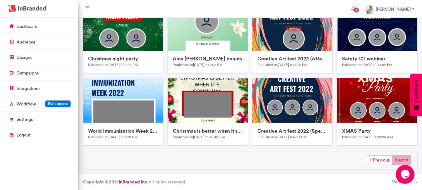 The width and height of the screenshot is (422, 190). What do you see at coordinates (208, 131) in the screenshot?
I see `h6: Christmas is better when it's communal` at bounding box center [208, 131].